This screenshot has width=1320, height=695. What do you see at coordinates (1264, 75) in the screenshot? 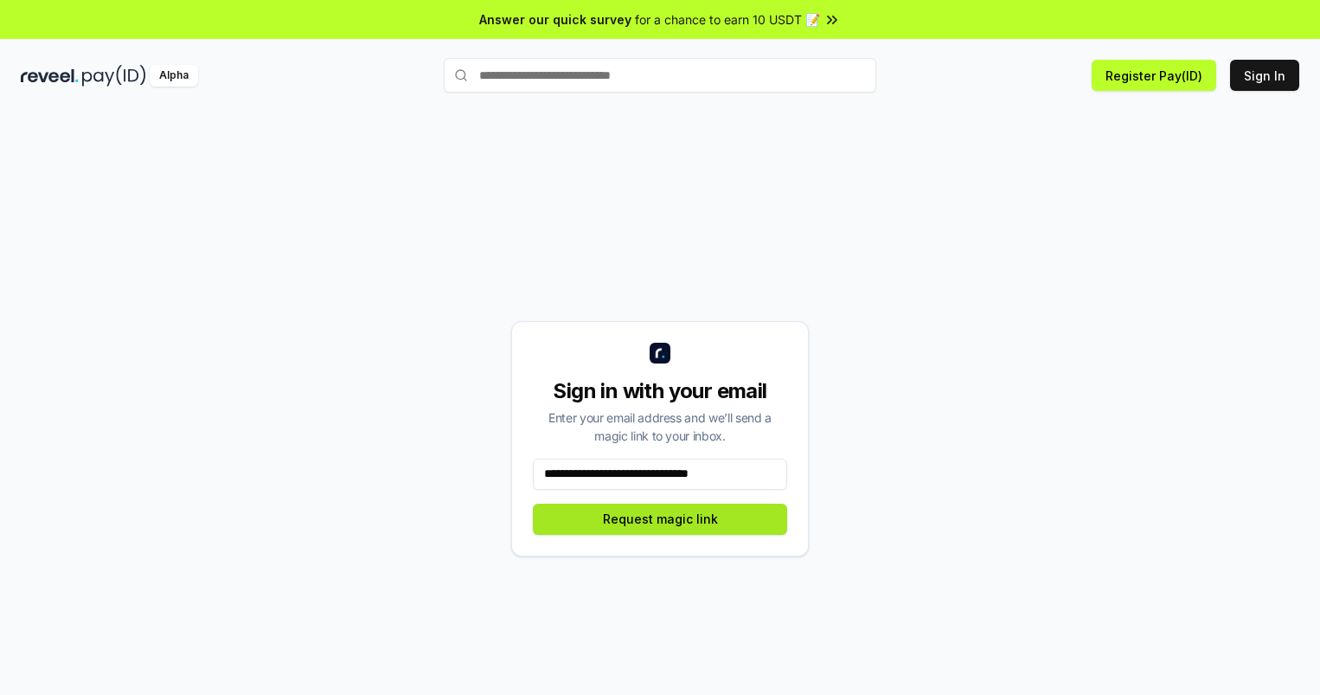
I see `button: Sign In` at bounding box center [1264, 75].